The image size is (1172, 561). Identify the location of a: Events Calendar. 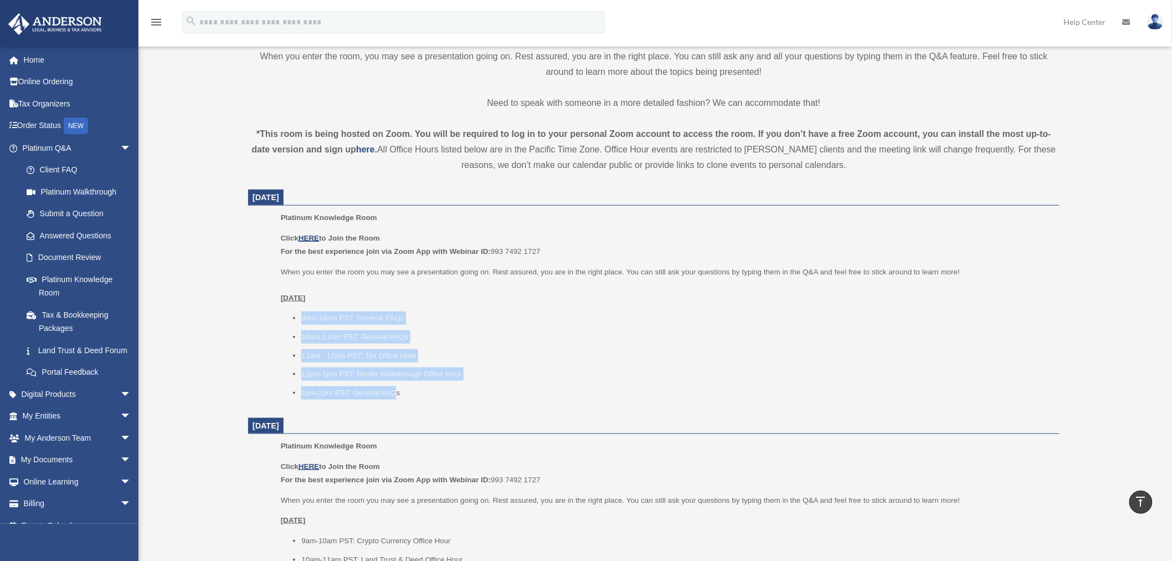
(78, 525).